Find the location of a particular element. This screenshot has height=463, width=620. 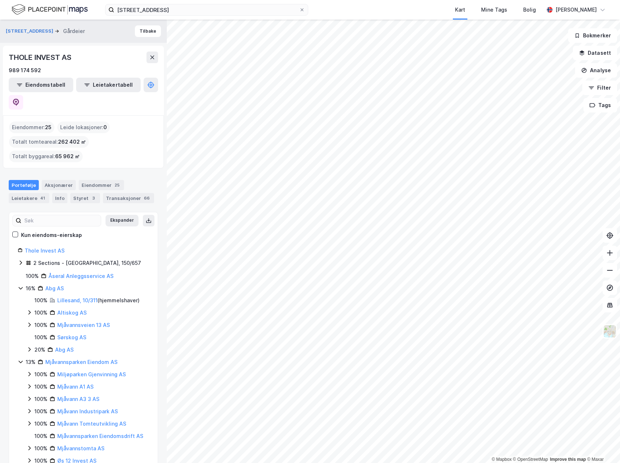

a: Mjåvann A1 AS is located at coordinates (75, 386).